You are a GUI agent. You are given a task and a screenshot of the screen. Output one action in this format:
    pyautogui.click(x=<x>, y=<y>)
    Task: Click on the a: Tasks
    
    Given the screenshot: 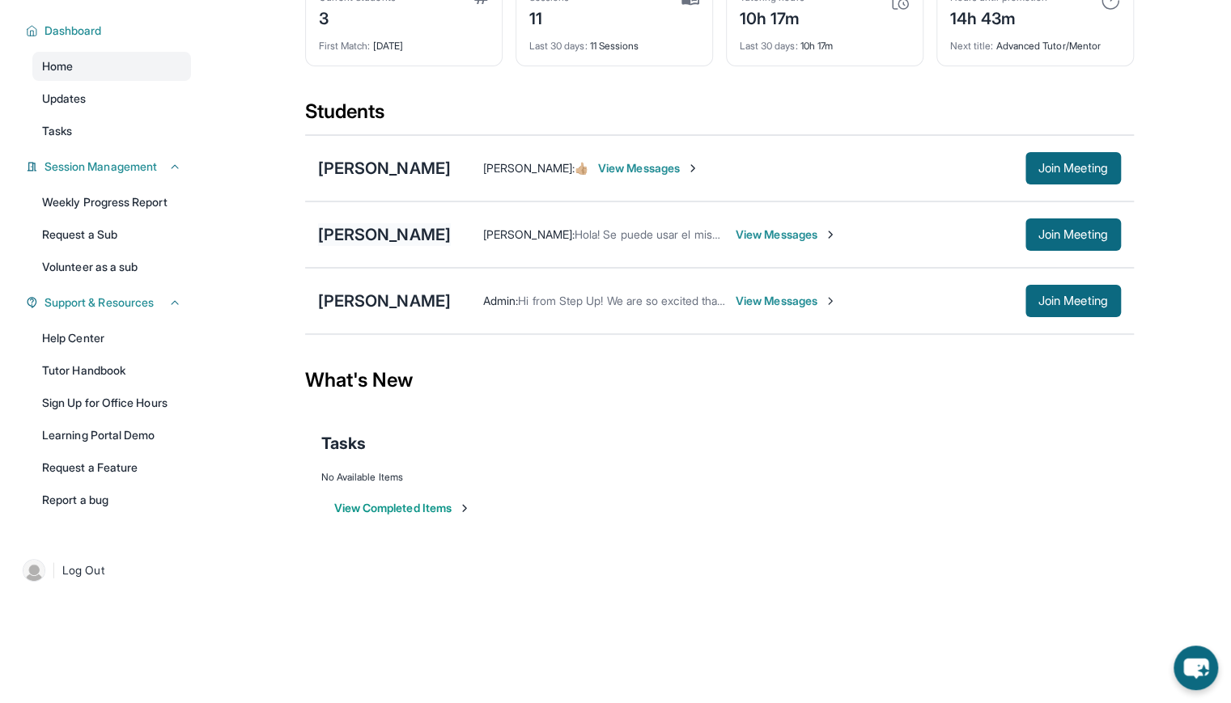 What is the action you would take?
    pyautogui.click(x=112, y=131)
    